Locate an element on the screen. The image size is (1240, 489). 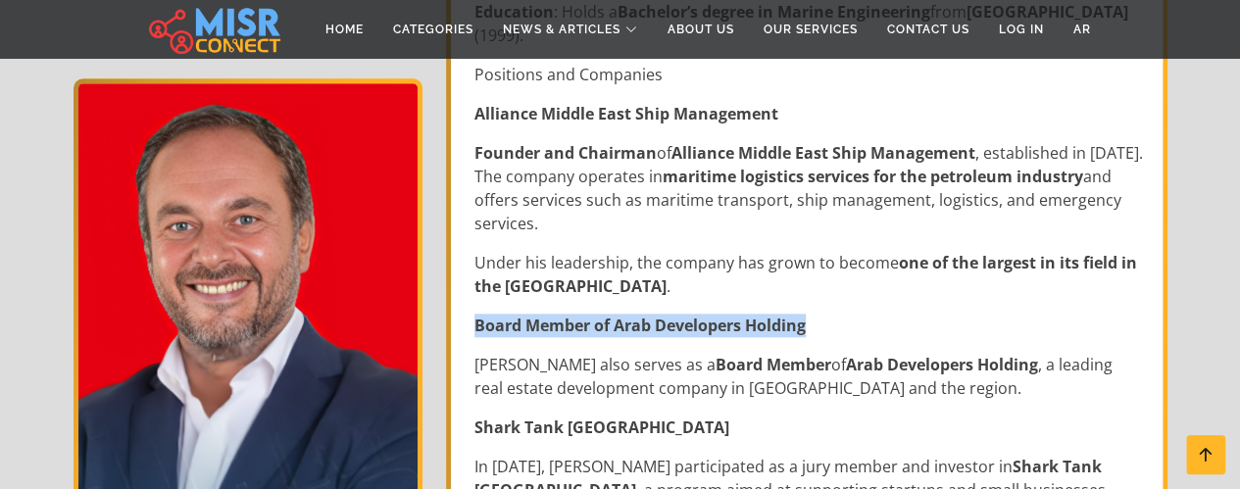
strong: maritime logistics services for the petroleum industry is located at coordinates (872, 176).